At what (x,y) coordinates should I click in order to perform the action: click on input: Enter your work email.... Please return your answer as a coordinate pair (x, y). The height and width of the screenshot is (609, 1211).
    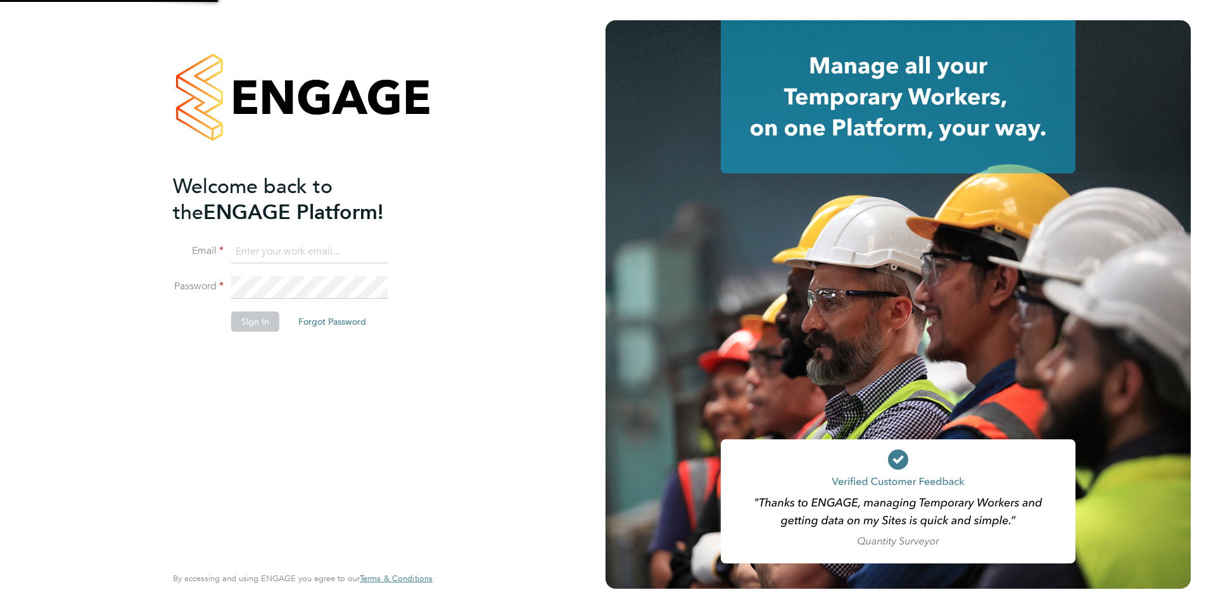
    Looking at the image, I should click on (309, 252).